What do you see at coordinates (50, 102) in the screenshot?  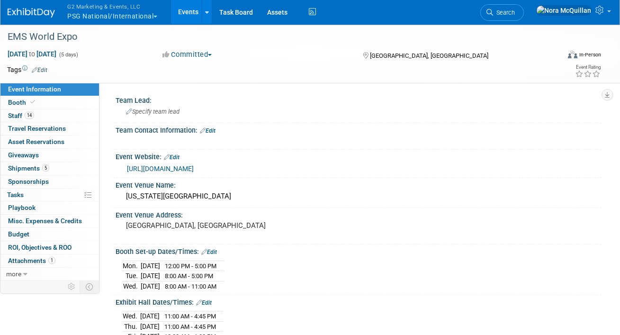 I see `a: Booth` at bounding box center [50, 102].